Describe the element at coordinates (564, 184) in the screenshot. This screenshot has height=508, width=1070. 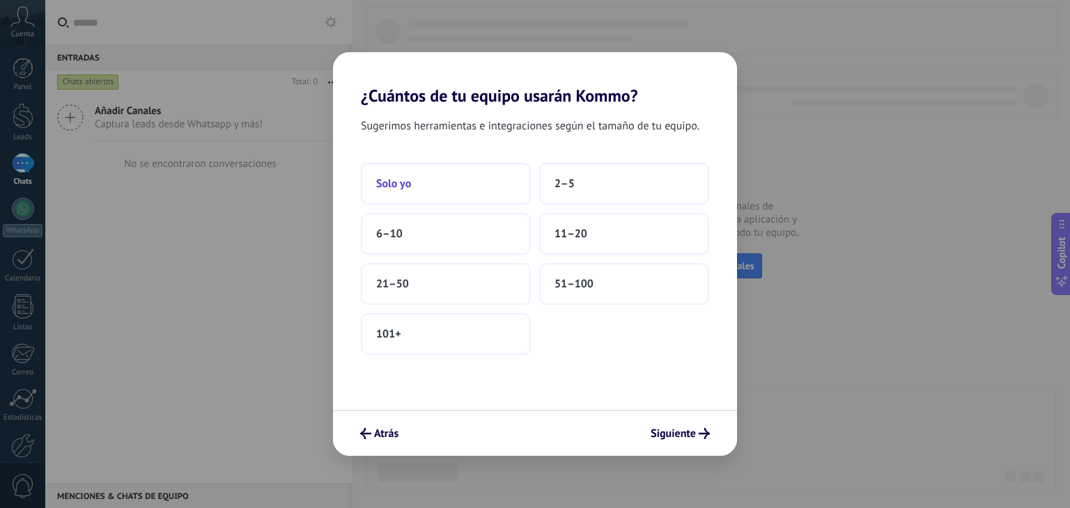
I see `span: 2–5` at that location.